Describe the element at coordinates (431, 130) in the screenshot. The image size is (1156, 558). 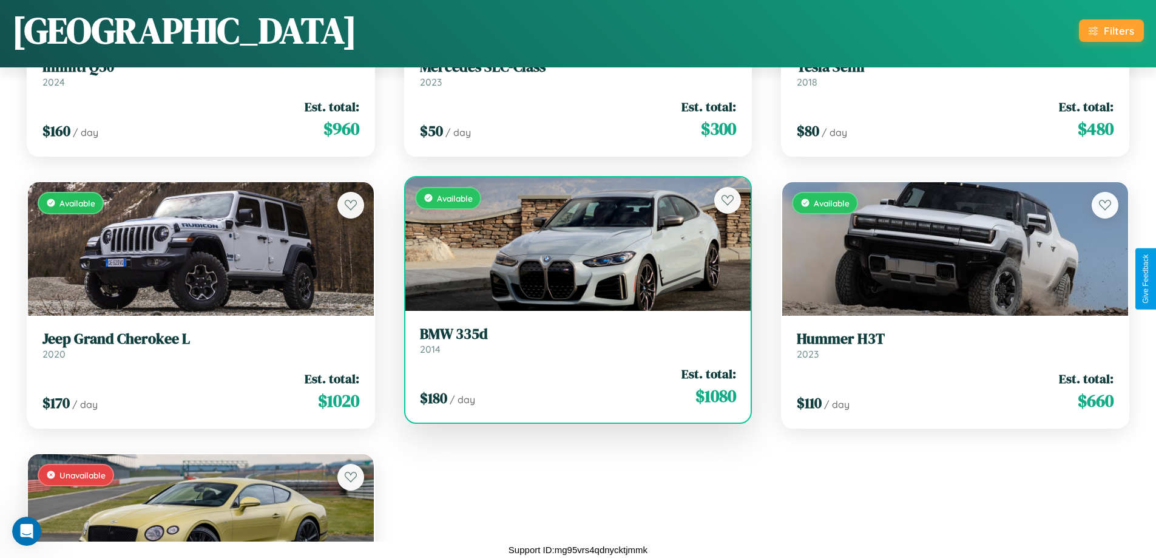
I see `span: $ 50` at that location.